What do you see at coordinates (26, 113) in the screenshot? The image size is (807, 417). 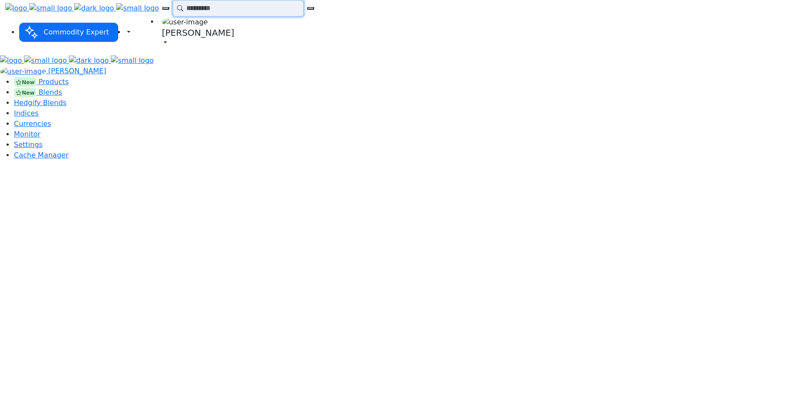 I see `span: Indices` at bounding box center [26, 113].